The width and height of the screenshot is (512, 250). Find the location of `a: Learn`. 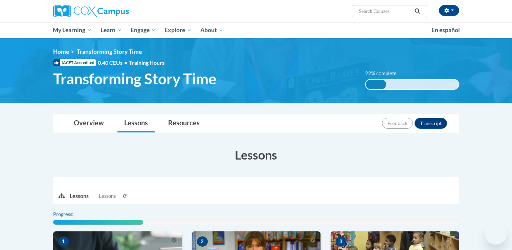

a: Learn is located at coordinates (111, 30).